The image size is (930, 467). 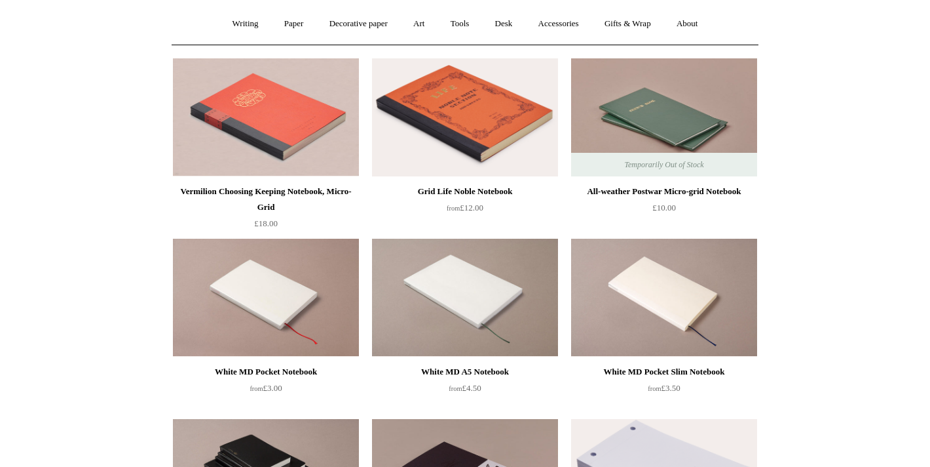 I want to click on a: Art, so click(x=419, y=24).